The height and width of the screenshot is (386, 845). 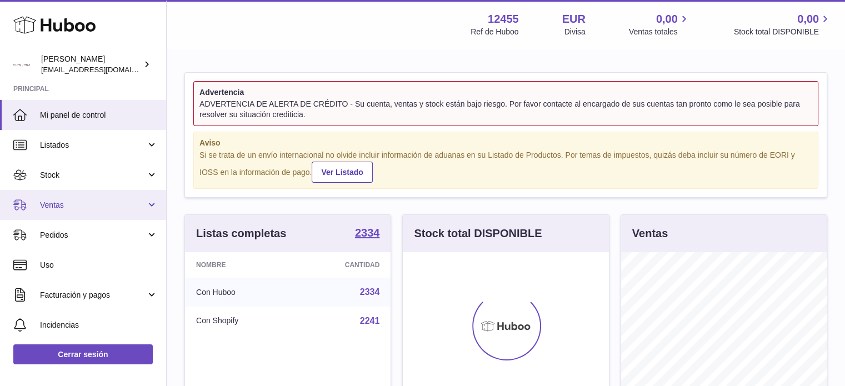 What do you see at coordinates (342, 172) in the screenshot?
I see `a: Ver Listado` at bounding box center [342, 172].